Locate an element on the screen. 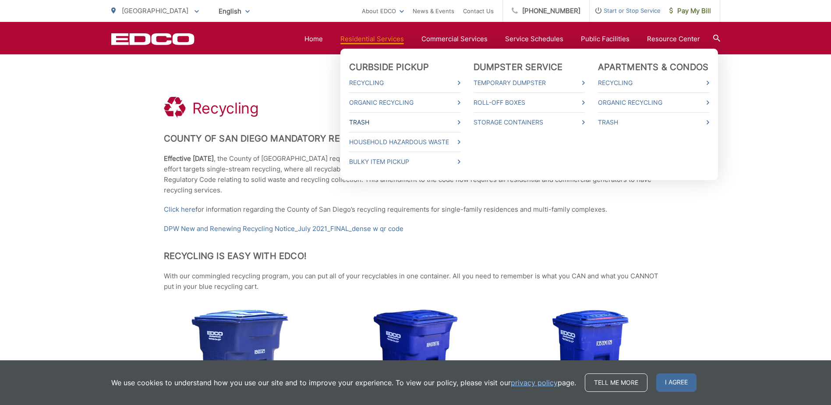 This screenshot has height=405, width=831. a: Dumpster Service is located at coordinates (518, 67).